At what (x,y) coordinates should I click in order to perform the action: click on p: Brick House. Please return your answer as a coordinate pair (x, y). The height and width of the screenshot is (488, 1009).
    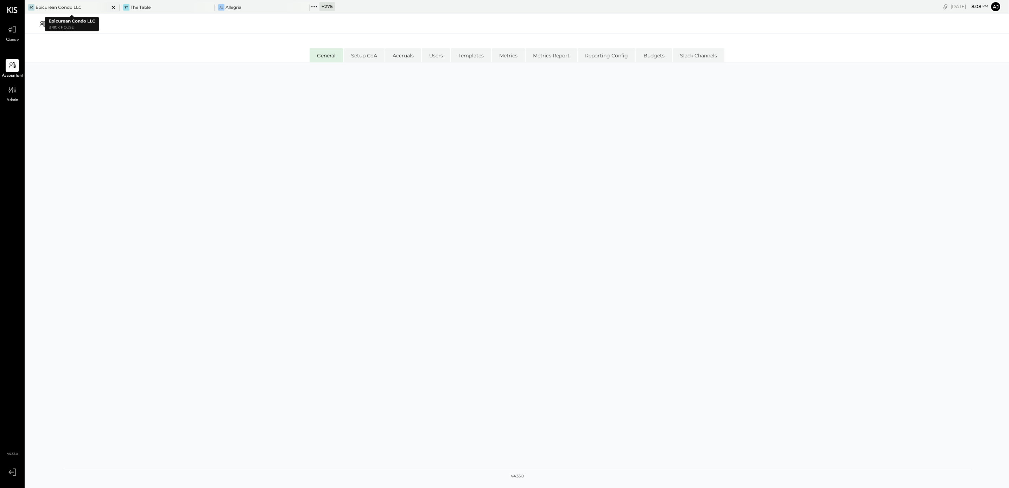
    Looking at the image, I should click on (72, 27).